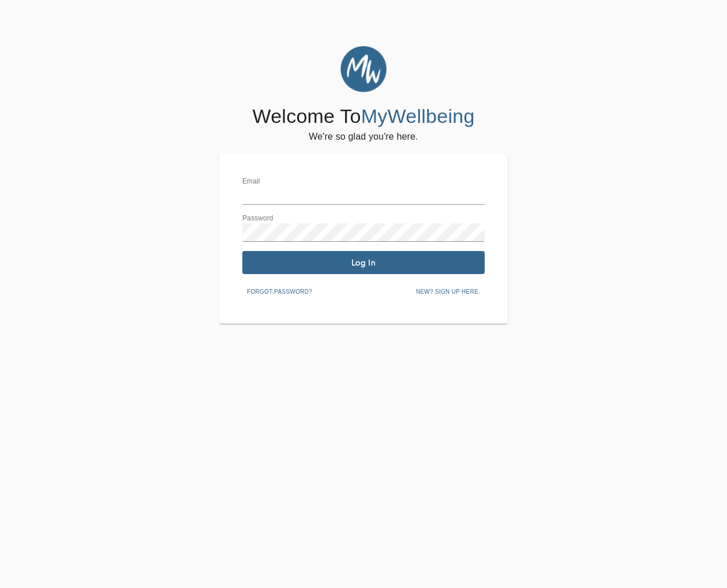 This screenshot has width=727, height=588. What do you see at coordinates (258, 219) in the screenshot?
I see `label: Password` at bounding box center [258, 219].